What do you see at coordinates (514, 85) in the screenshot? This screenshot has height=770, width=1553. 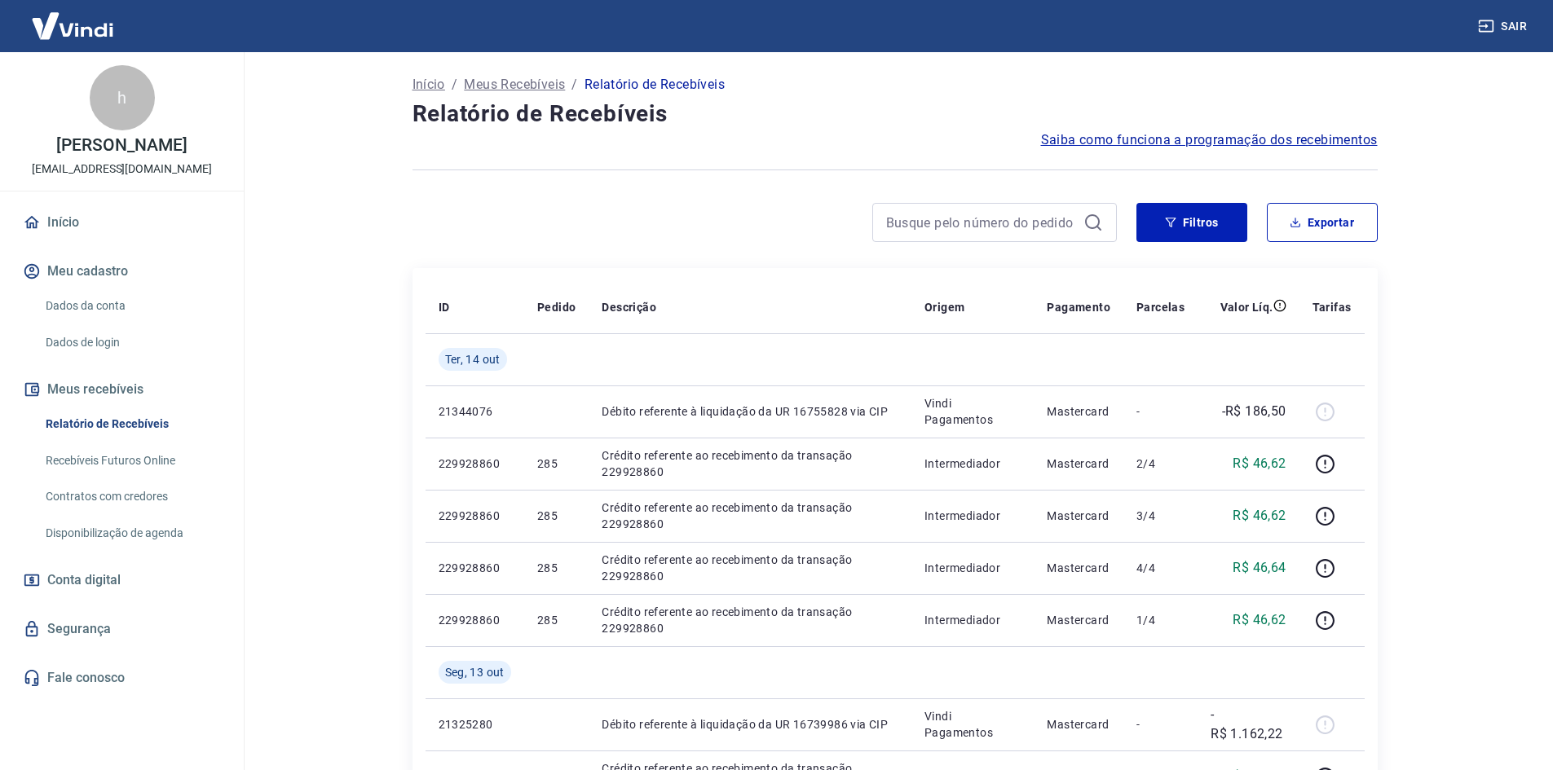 I see `p: Meus Recebíveis` at bounding box center [514, 85].